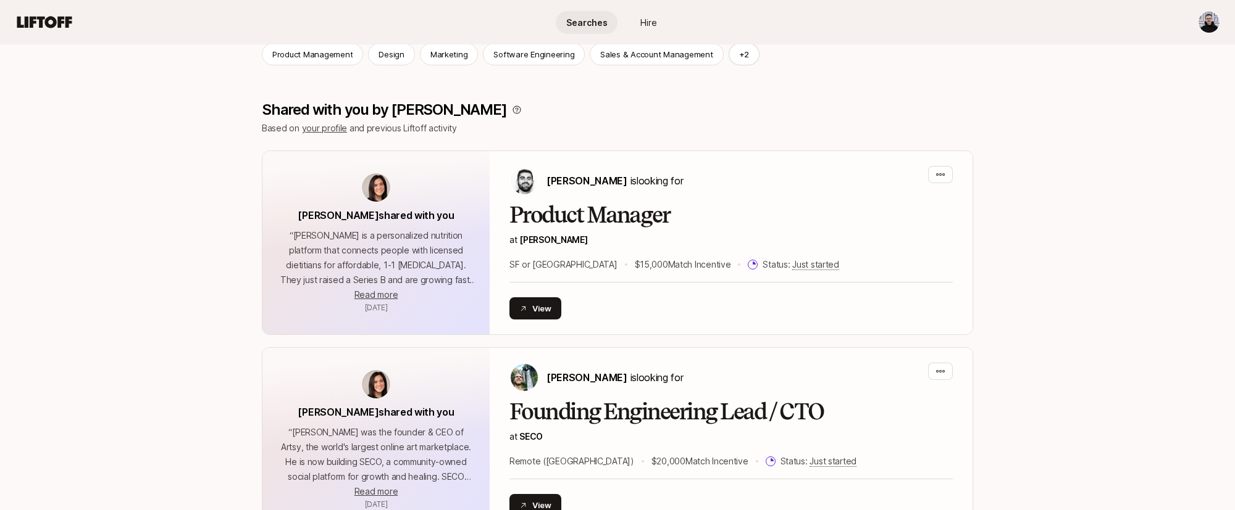 This screenshot has width=1235, height=510. I want to click on div: Product Management, so click(312, 54).